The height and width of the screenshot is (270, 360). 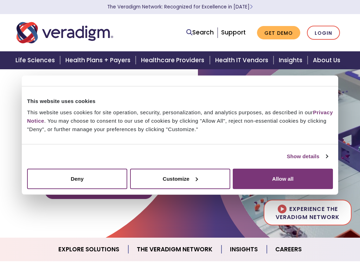 What do you see at coordinates (329, 60) in the screenshot?
I see `a: About Us` at bounding box center [329, 60].